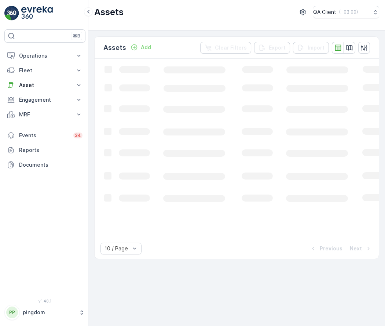 Image resolution: width=385 pixels, height=326 pixels. I want to click on button: PPpingdom, so click(45, 312).